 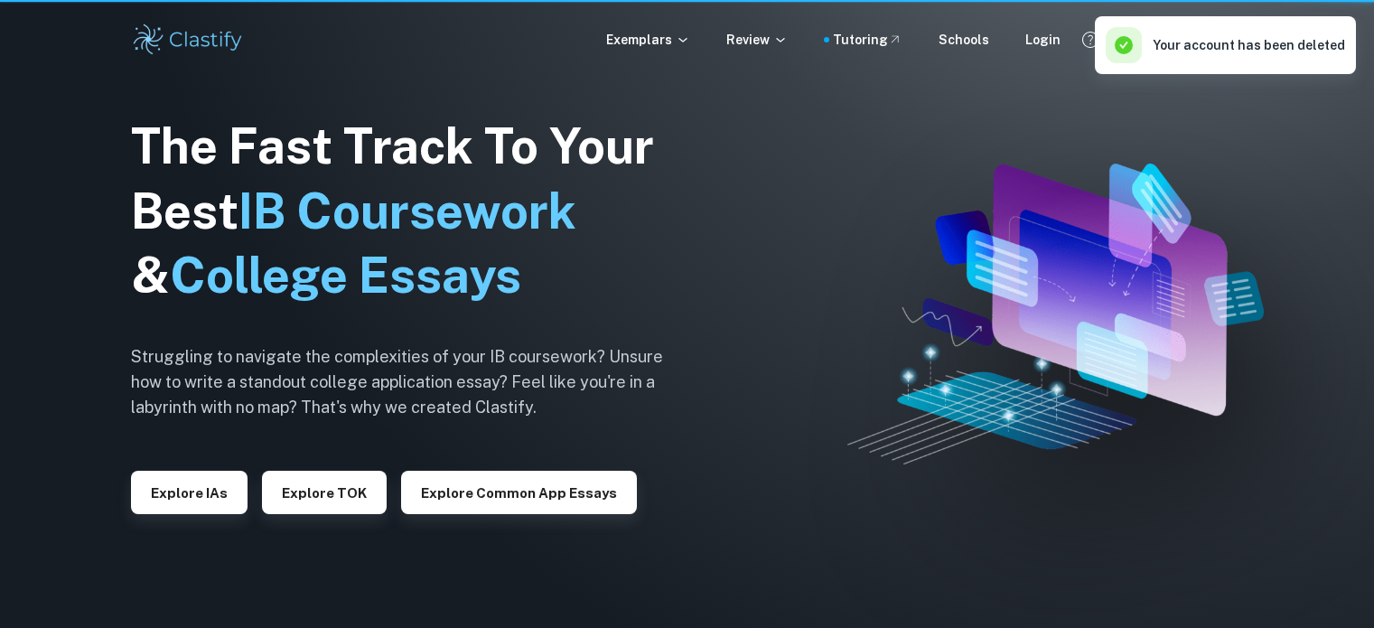 What do you see at coordinates (1091, 40) in the screenshot?
I see `button: Help and Feedback` at bounding box center [1091, 40].